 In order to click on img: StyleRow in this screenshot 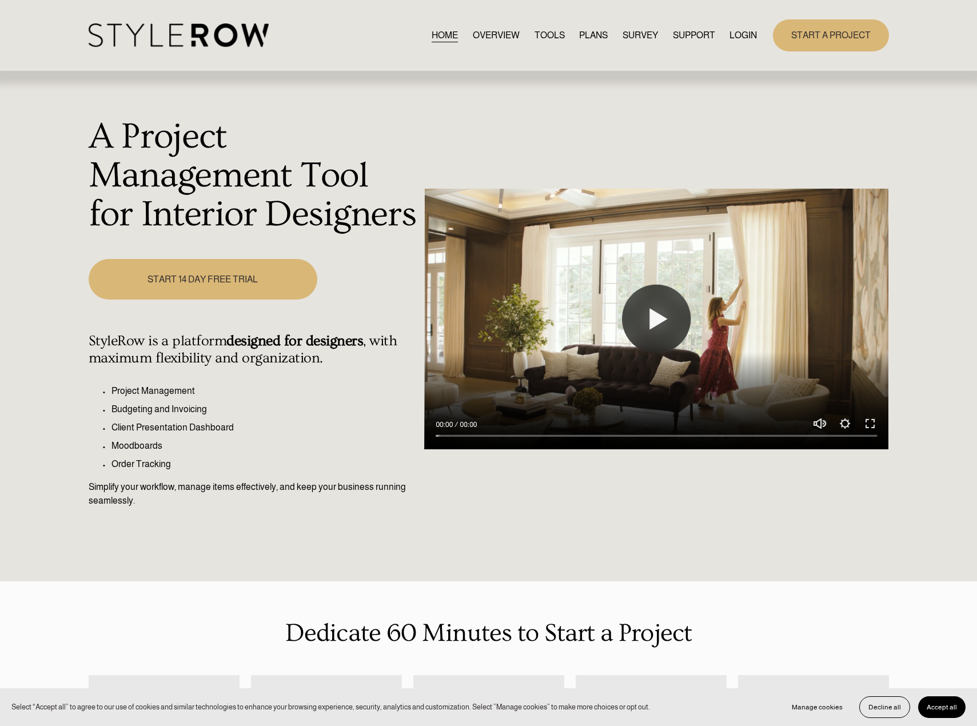, I will do `click(178, 35)`.